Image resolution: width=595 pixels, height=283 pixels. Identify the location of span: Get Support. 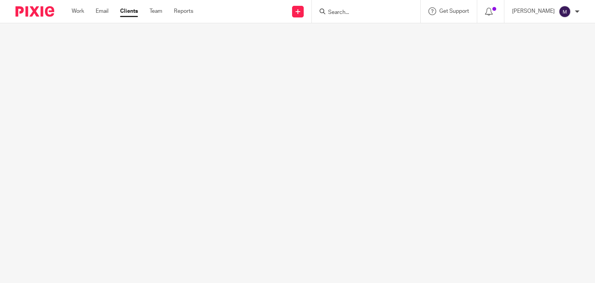
(454, 11).